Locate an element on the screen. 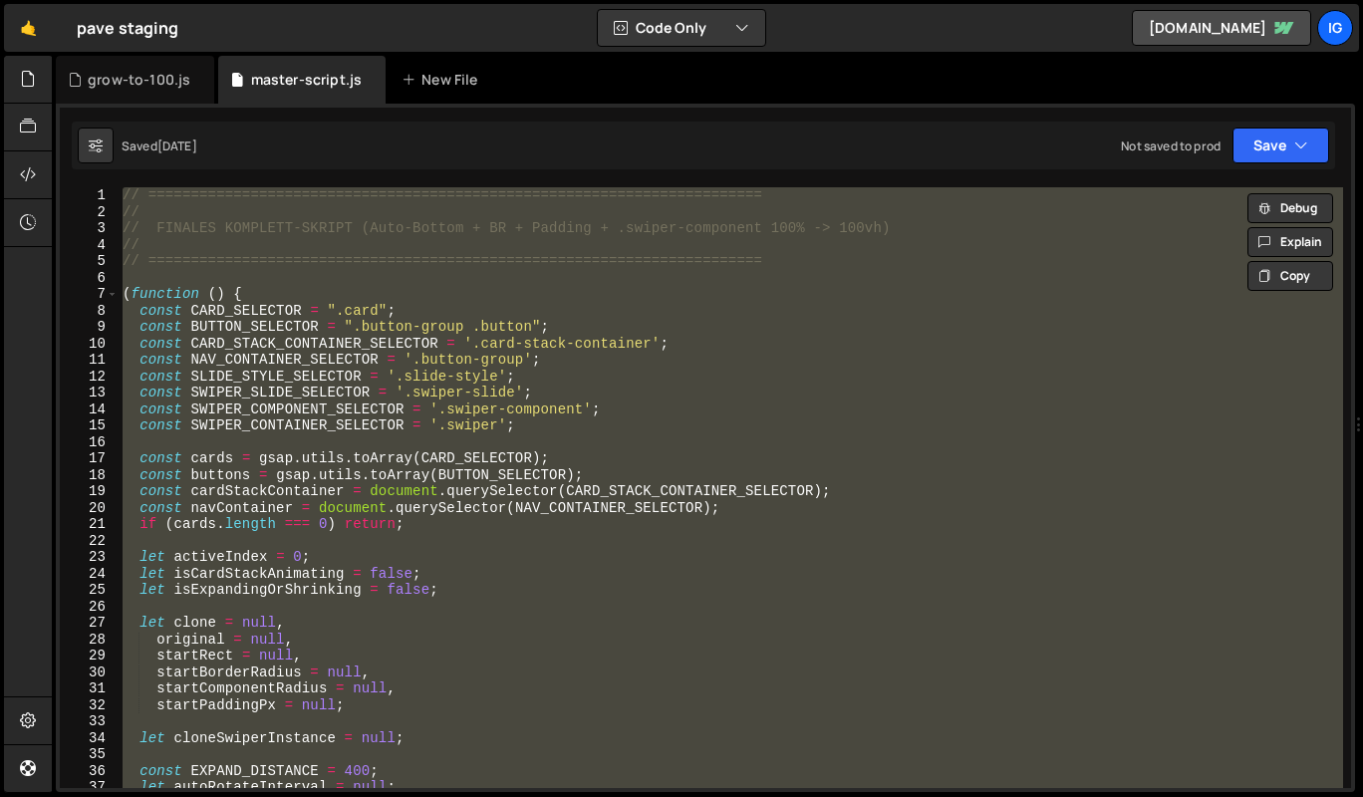 This screenshot has width=1363, height=797. div: 26 is located at coordinates (89, 607).